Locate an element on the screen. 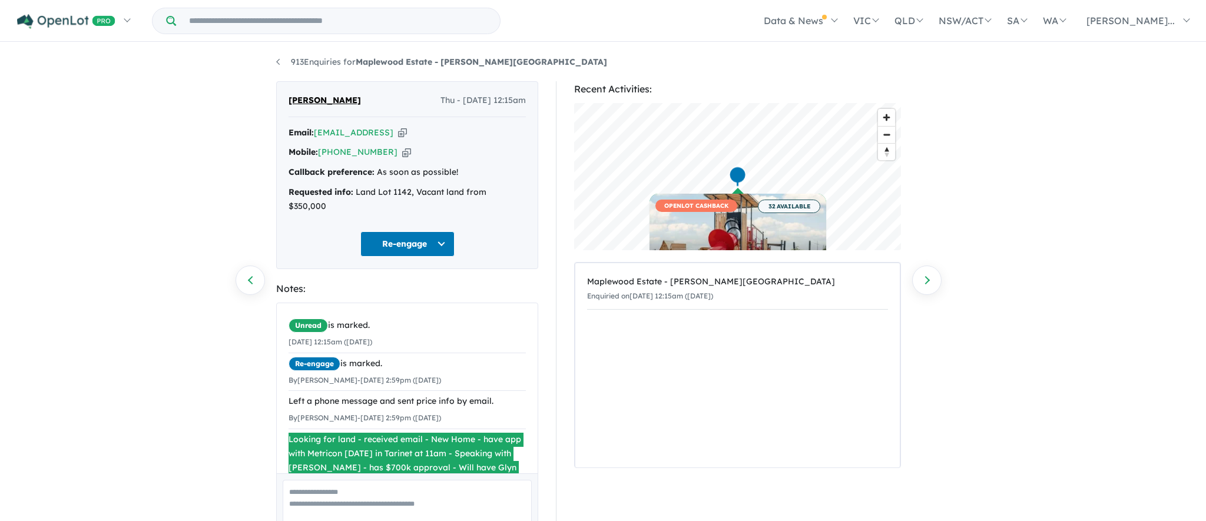 The height and width of the screenshot is (521, 1206). span: Reset bearing to north is located at coordinates (886, 152).